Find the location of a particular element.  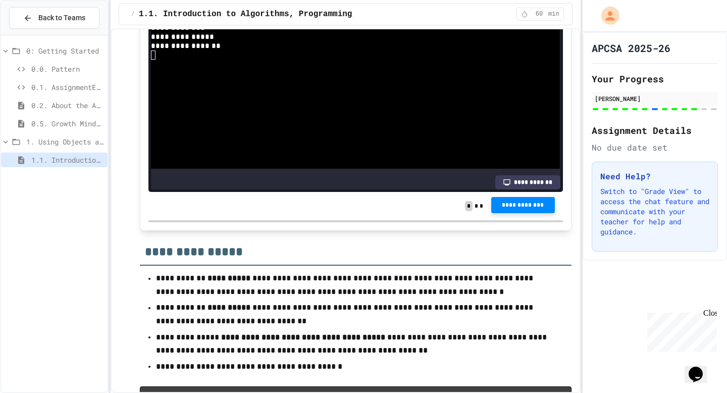

div: No due date set is located at coordinates (655, 147).